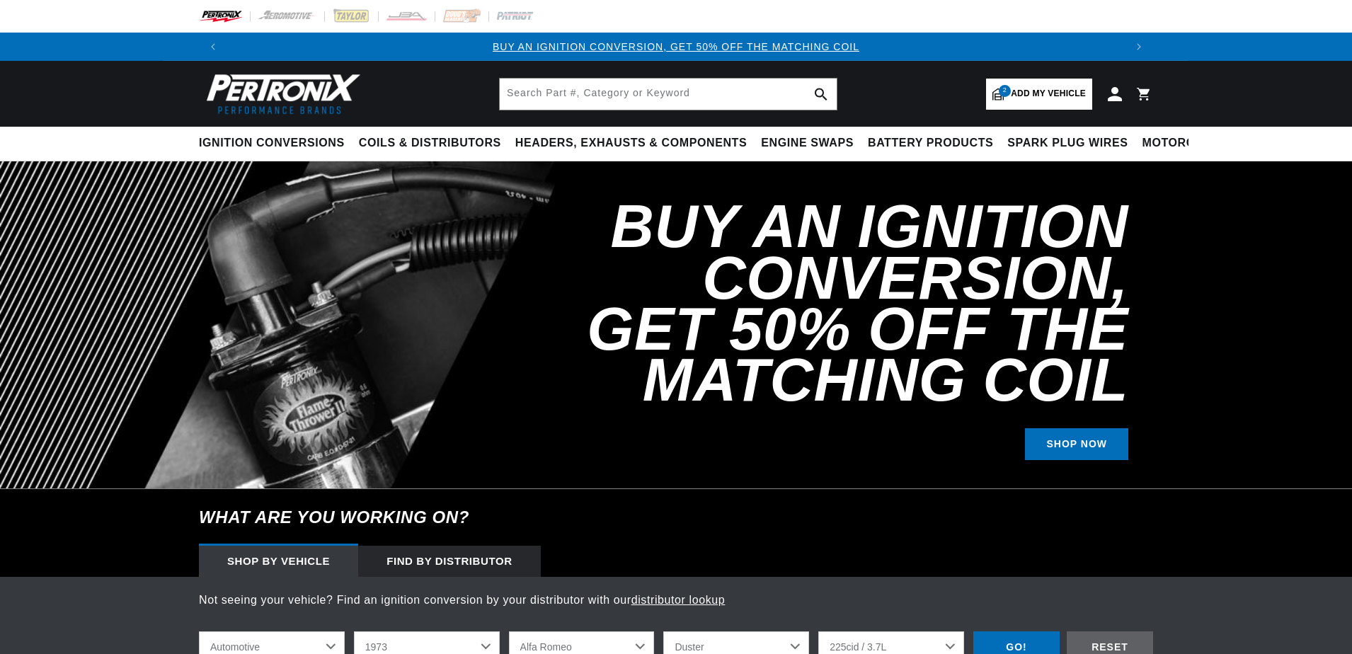 This screenshot has height=654, width=1352. Describe the element at coordinates (676, 517) in the screenshot. I see `h6: What are you working on?` at that location.